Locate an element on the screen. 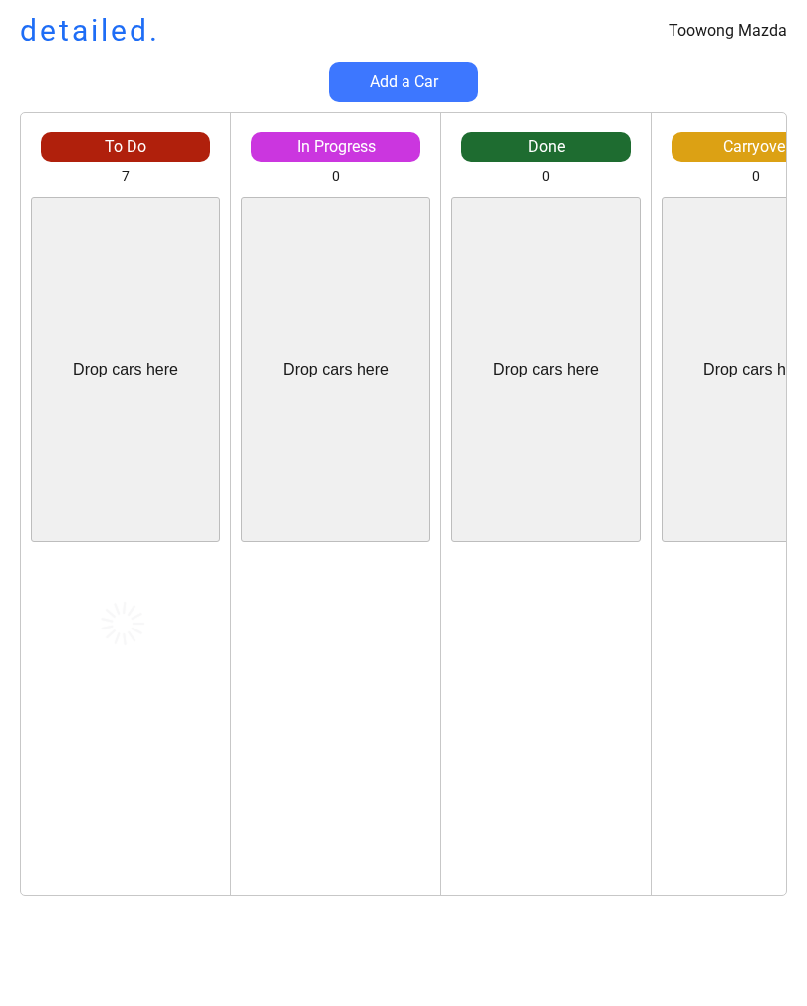 Image resolution: width=807 pixels, height=1006 pixels. div: Toowong Mazda is located at coordinates (727, 31).